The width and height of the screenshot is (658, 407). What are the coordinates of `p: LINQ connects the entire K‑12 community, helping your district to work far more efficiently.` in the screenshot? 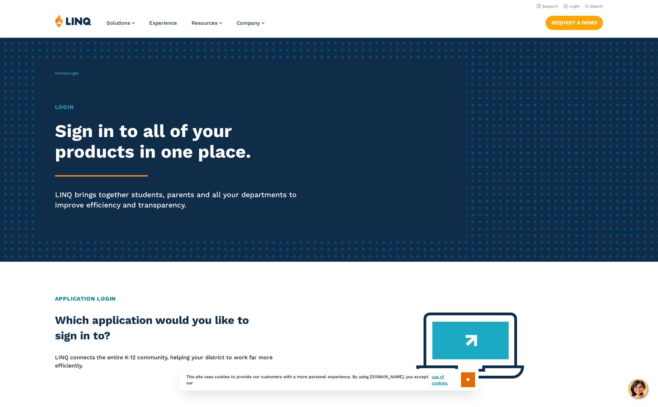 It's located at (164, 362).